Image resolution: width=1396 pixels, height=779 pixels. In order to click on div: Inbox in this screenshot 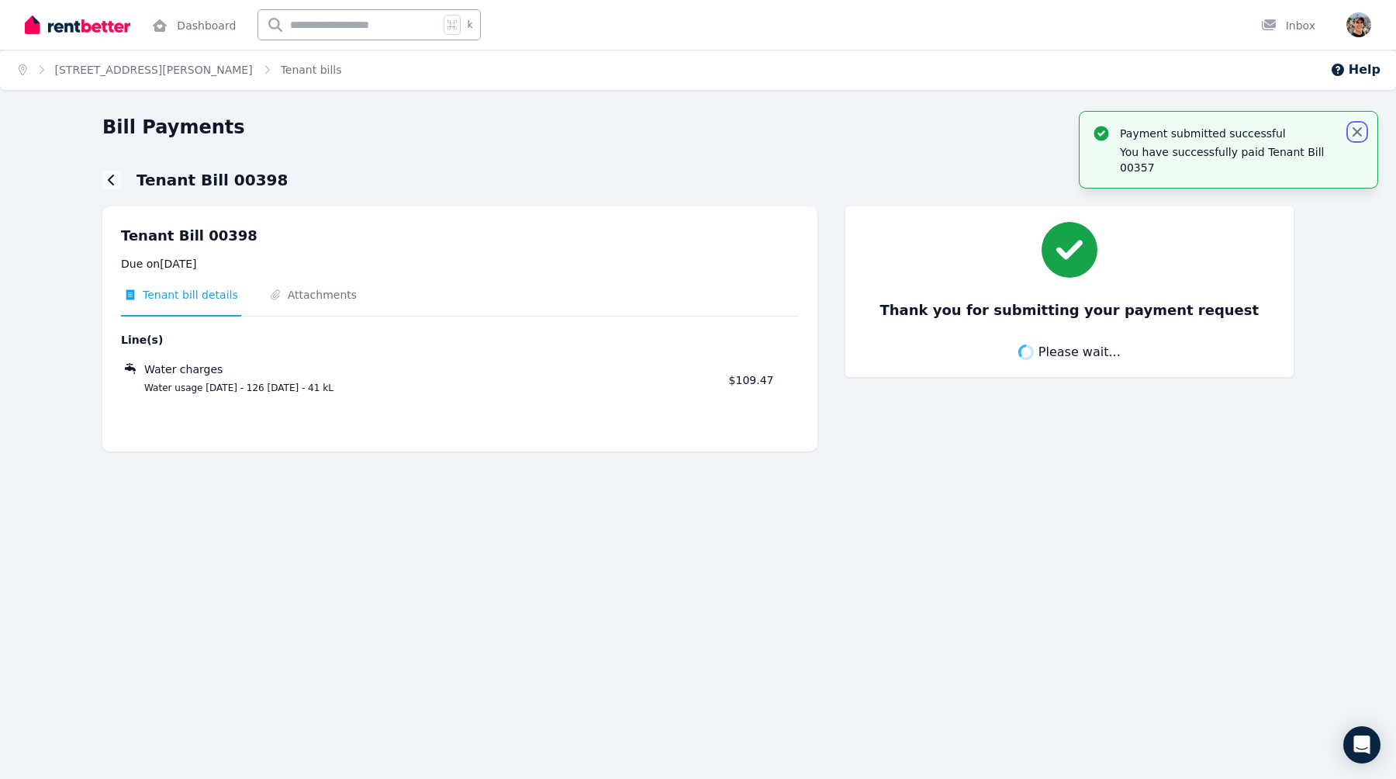, I will do `click(1289, 26)`.